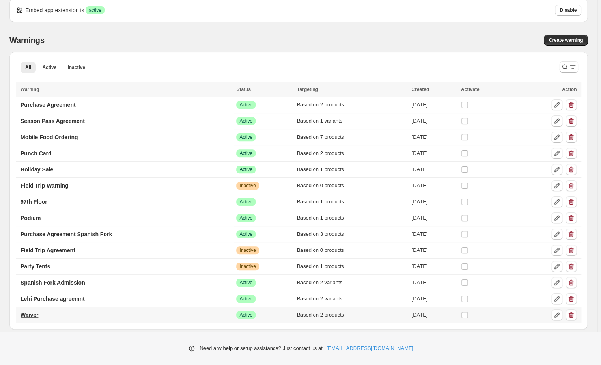 The image size is (601, 365). What do you see at coordinates (568, 67) in the screenshot?
I see `button: Search and filter results` at bounding box center [568, 67].